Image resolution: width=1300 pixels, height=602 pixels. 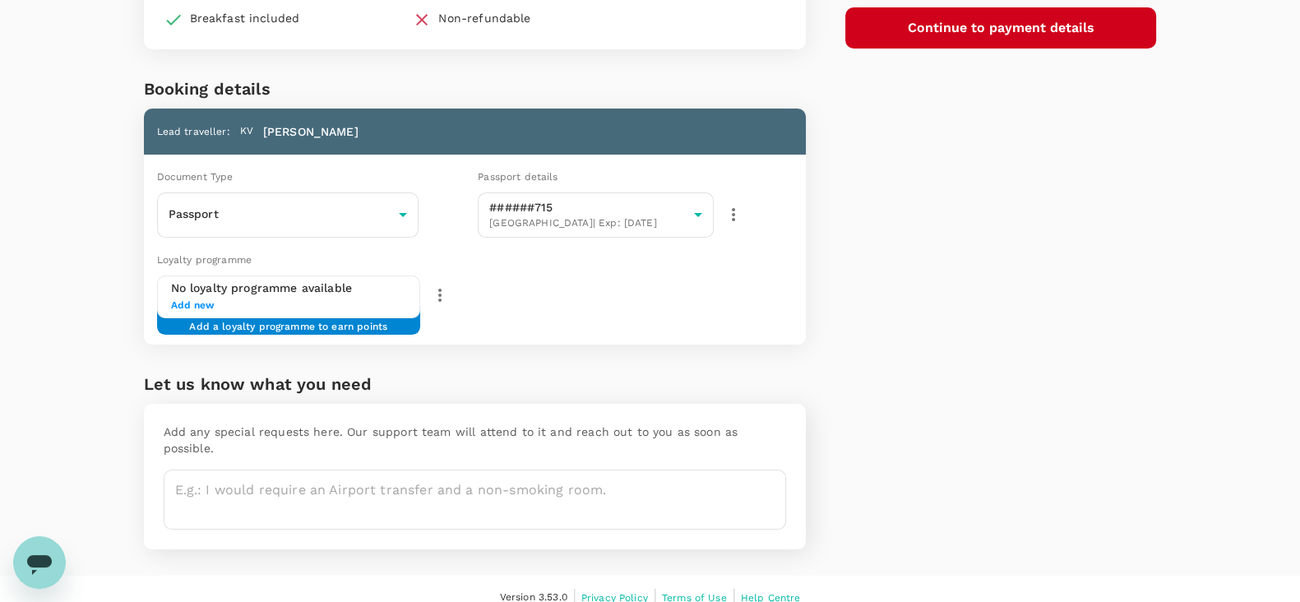 I want to click on h6: Booking details, so click(x=474, y=89).